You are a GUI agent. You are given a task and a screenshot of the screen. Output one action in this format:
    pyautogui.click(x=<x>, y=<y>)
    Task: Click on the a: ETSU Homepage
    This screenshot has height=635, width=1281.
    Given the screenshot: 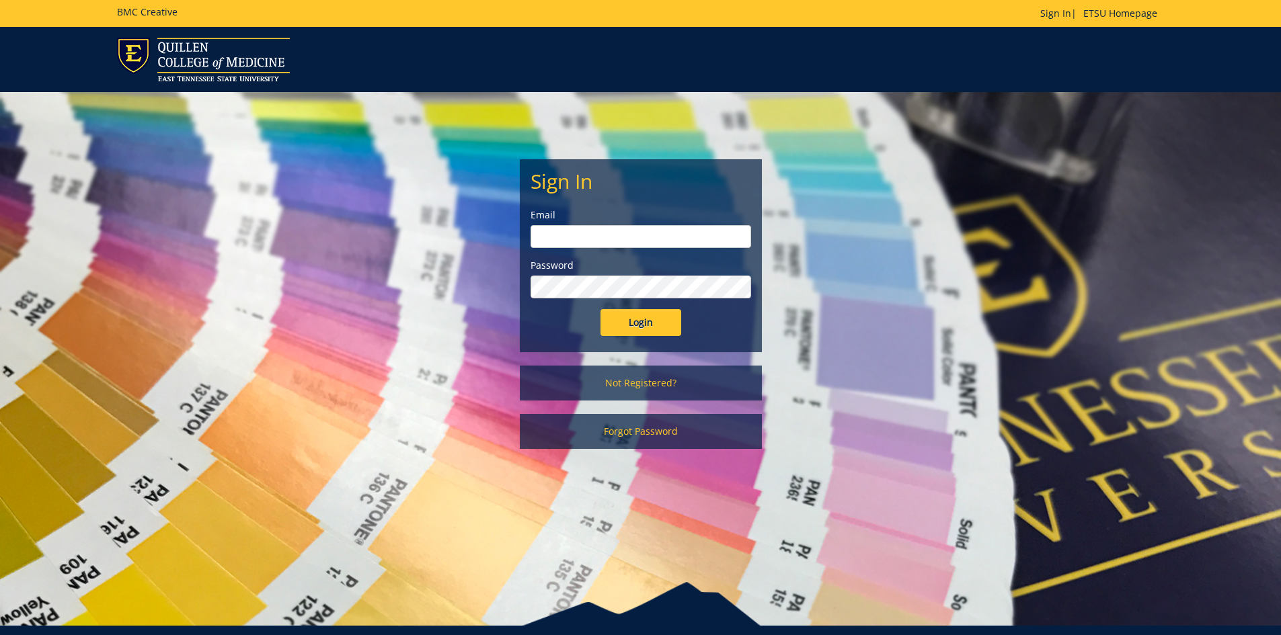 What is the action you would take?
    pyautogui.click(x=1120, y=13)
    